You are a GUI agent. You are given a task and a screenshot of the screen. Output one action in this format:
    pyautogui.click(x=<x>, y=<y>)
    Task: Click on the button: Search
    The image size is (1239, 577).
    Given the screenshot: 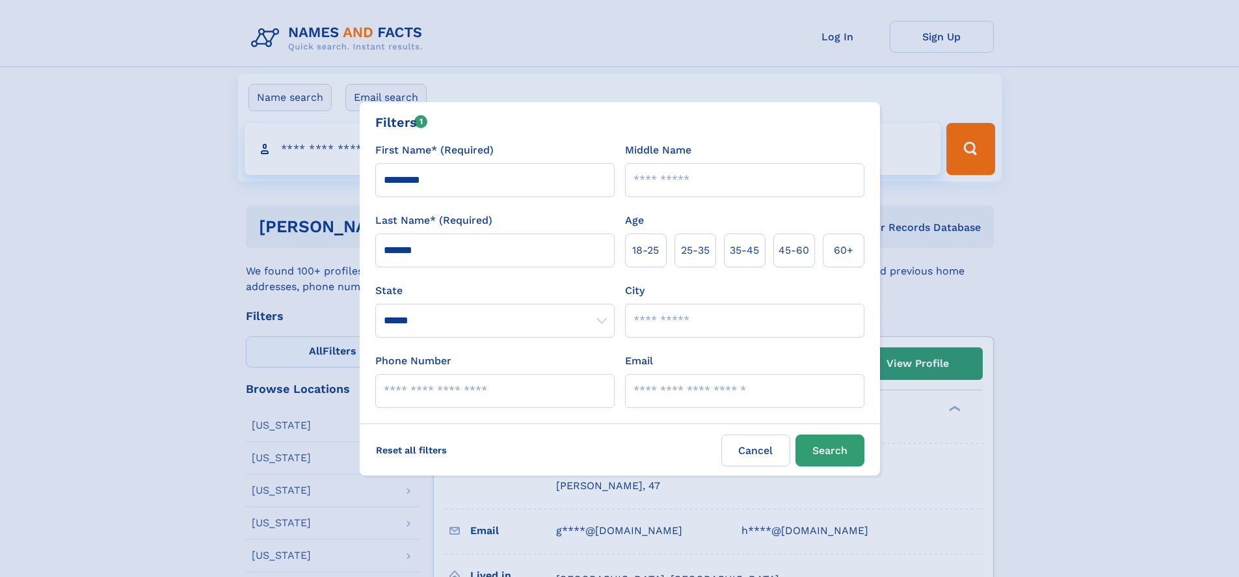 What is the action you would take?
    pyautogui.click(x=830, y=450)
    